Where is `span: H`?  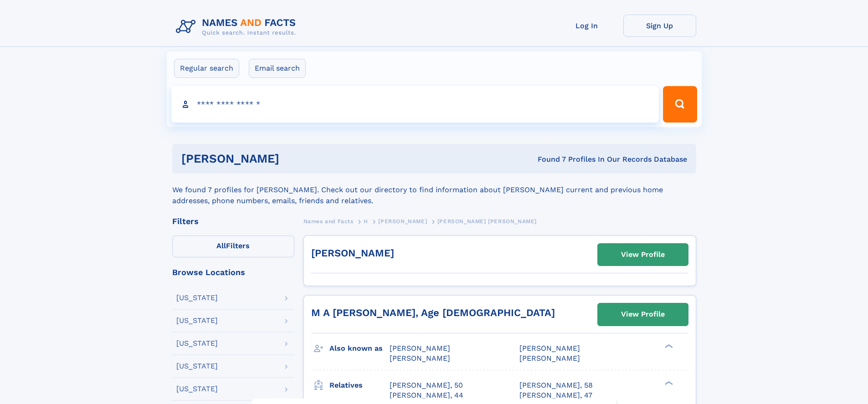
span: H is located at coordinates (366, 221).